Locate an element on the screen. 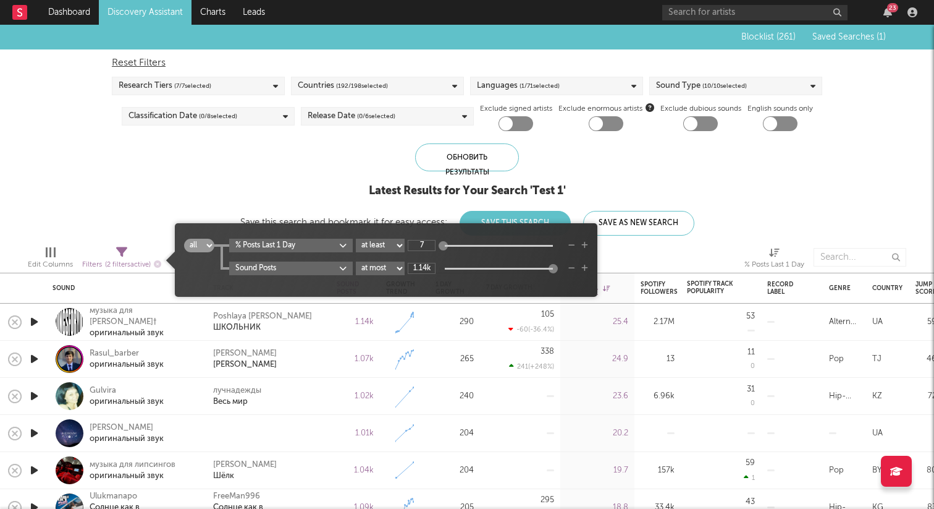  div: Rasul_barber is located at coordinates (127, 353).